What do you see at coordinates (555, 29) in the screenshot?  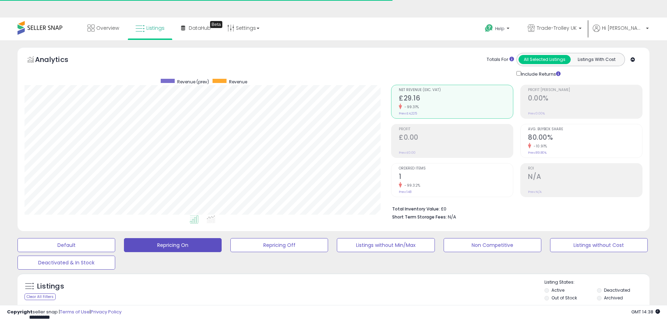 I see `a: Trade-Trolley UK` at bounding box center [555, 29].